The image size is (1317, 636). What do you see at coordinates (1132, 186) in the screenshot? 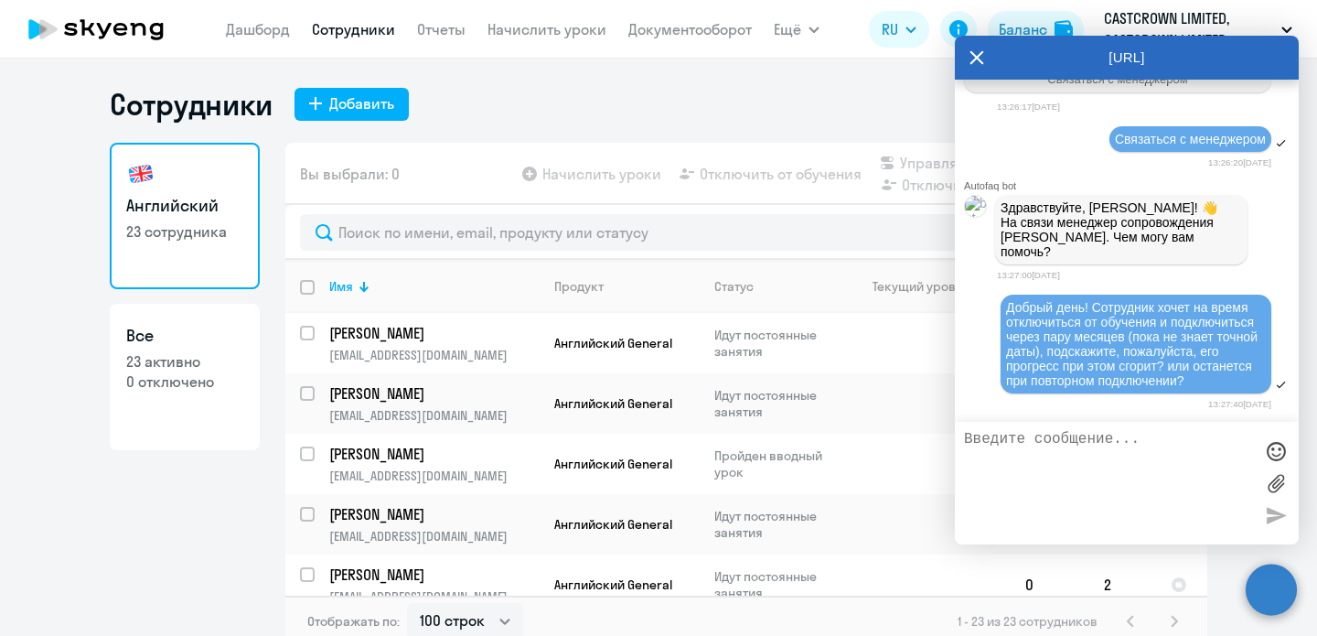
I see `div: Autofaq bot` at bounding box center [1132, 186].